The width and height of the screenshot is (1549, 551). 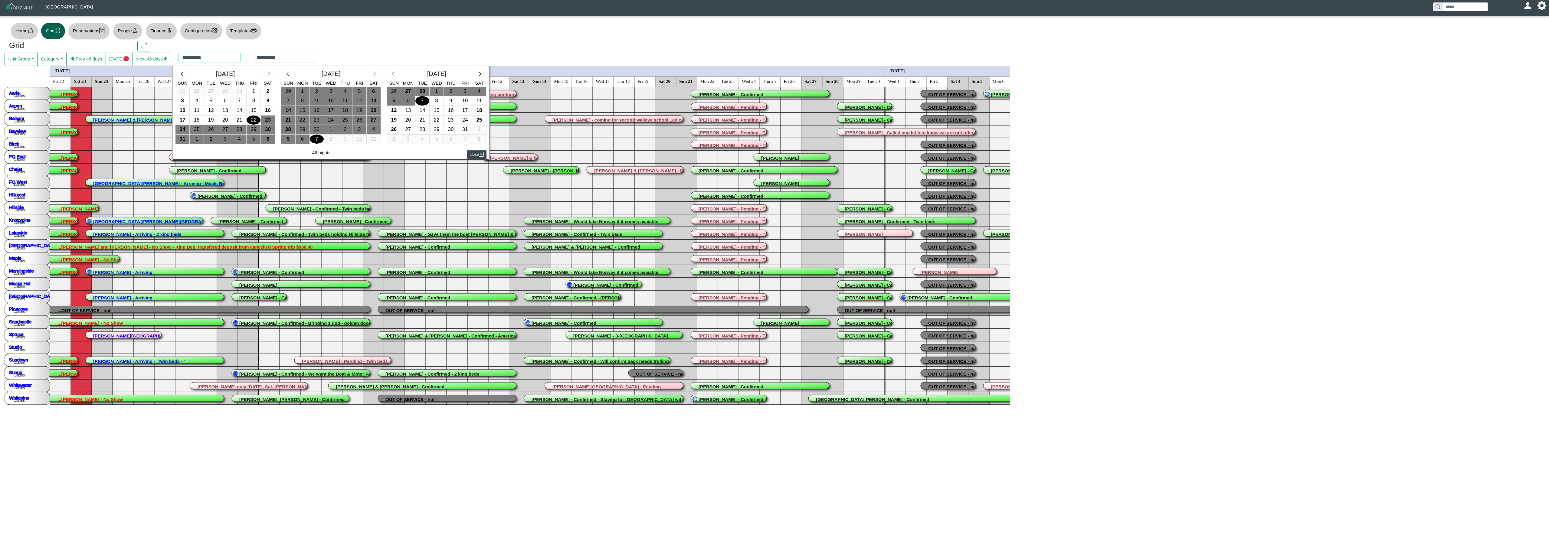 What do you see at coordinates (287, 75) in the screenshot?
I see `button: chevron left` at bounding box center [287, 75].